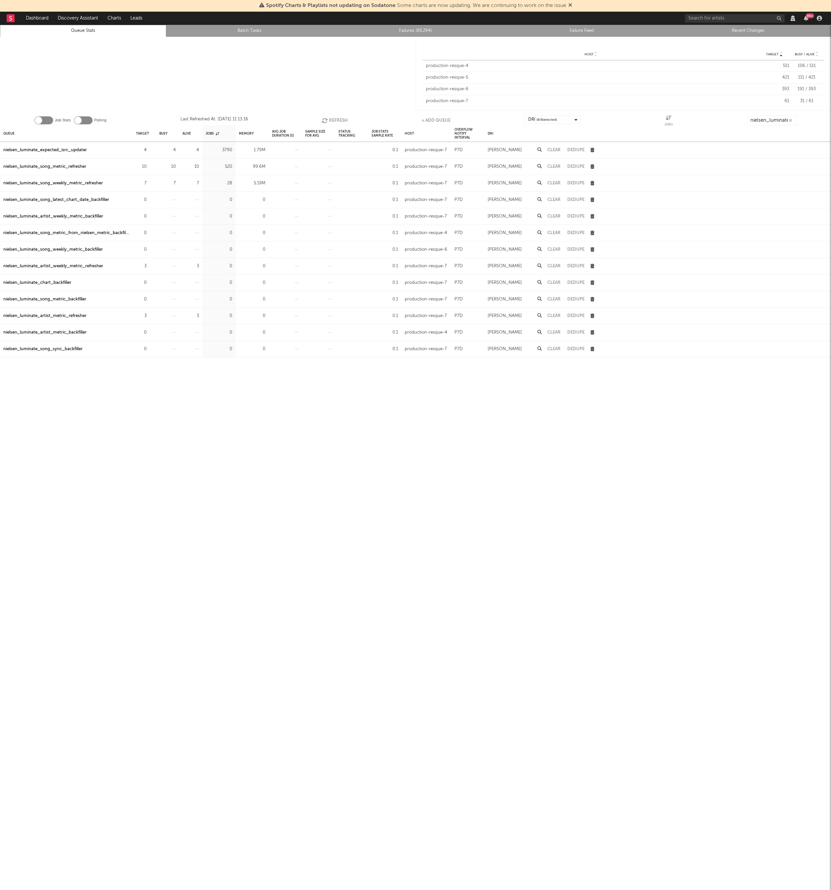 This screenshot has height=890, width=831. I want to click on label: Job Stats, so click(63, 120).